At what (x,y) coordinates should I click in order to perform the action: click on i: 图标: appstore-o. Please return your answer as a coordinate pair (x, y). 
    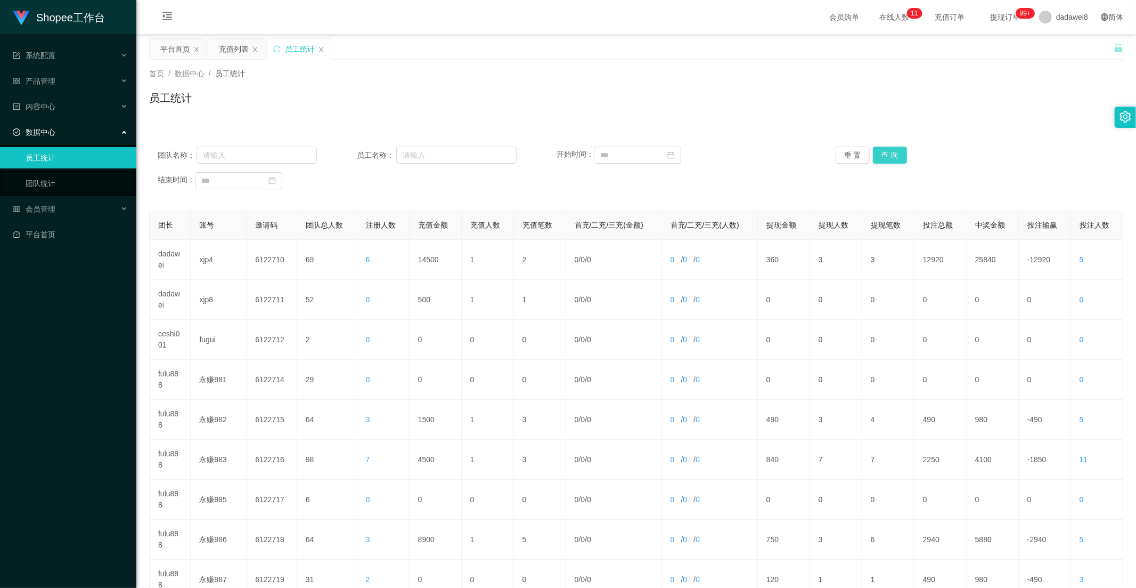
    Looking at the image, I should click on (17, 81).